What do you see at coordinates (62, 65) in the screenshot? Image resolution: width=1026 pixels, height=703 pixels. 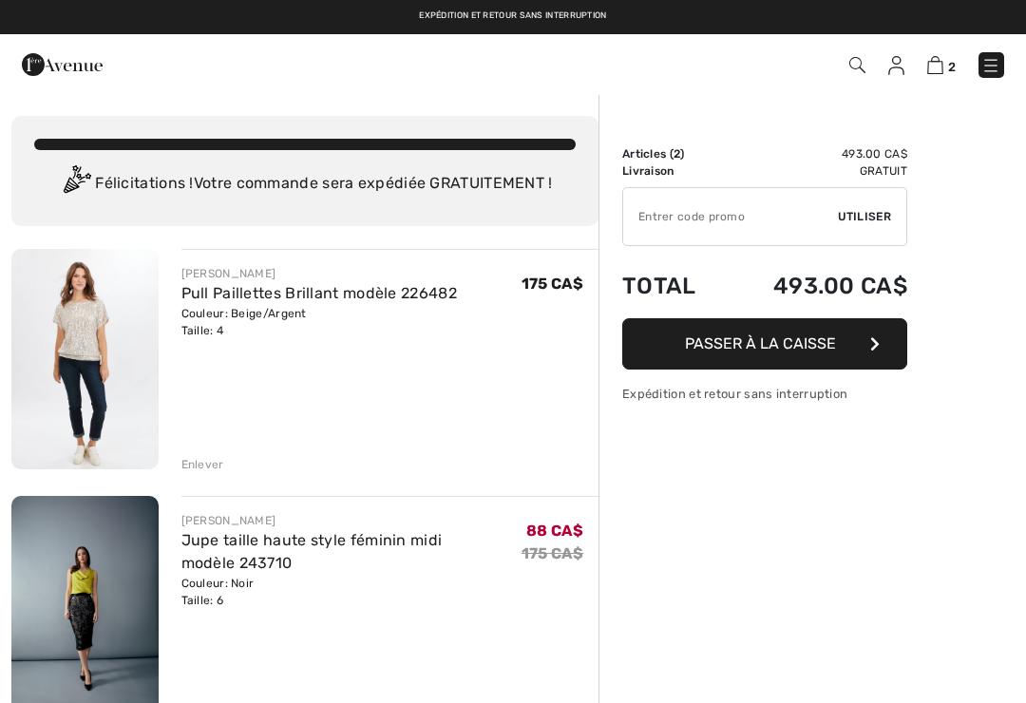 I see `img: 1ère Avenue` at bounding box center [62, 65].